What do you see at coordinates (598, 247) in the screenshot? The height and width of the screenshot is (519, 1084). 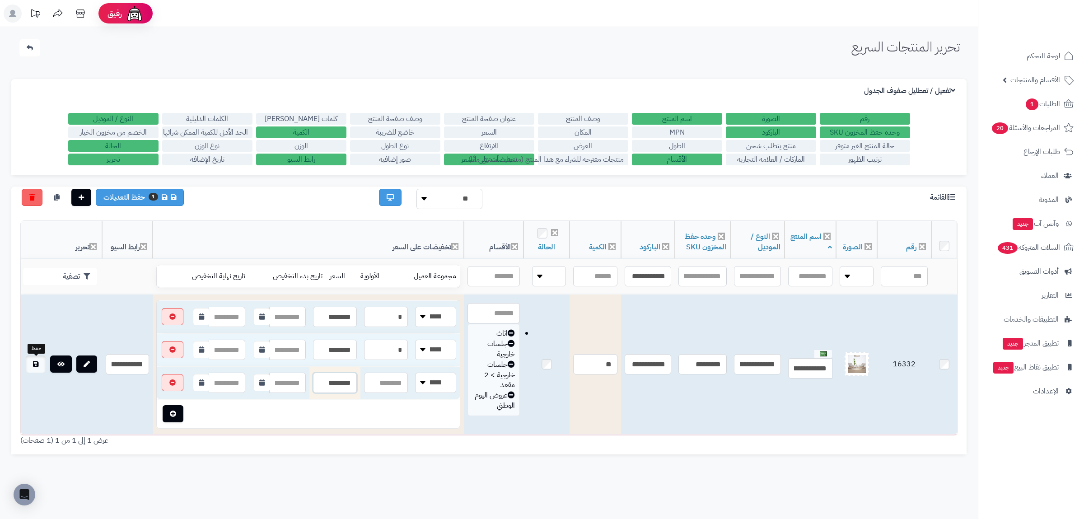 I see `a: الكمية` at bounding box center [598, 247].